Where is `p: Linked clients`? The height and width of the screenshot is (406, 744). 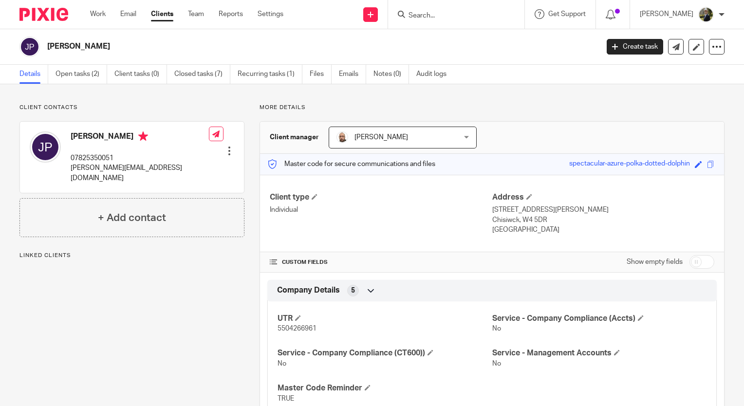
p: Linked clients is located at coordinates (132, 256).